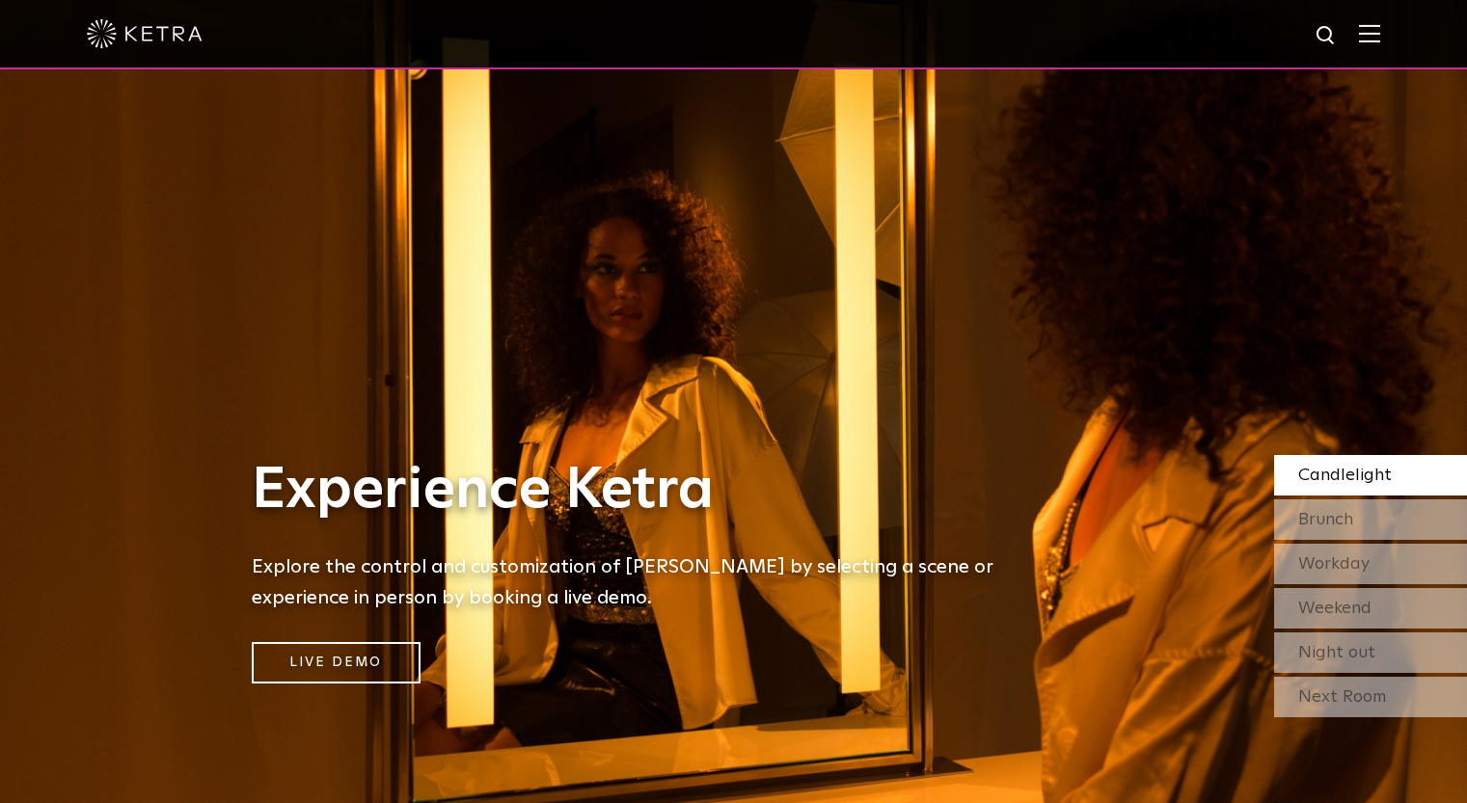 The width and height of the screenshot is (1467, 803). Describe the element at coordinates (336, 662) in the screenshot. I see `a: Live Demo` at that location.